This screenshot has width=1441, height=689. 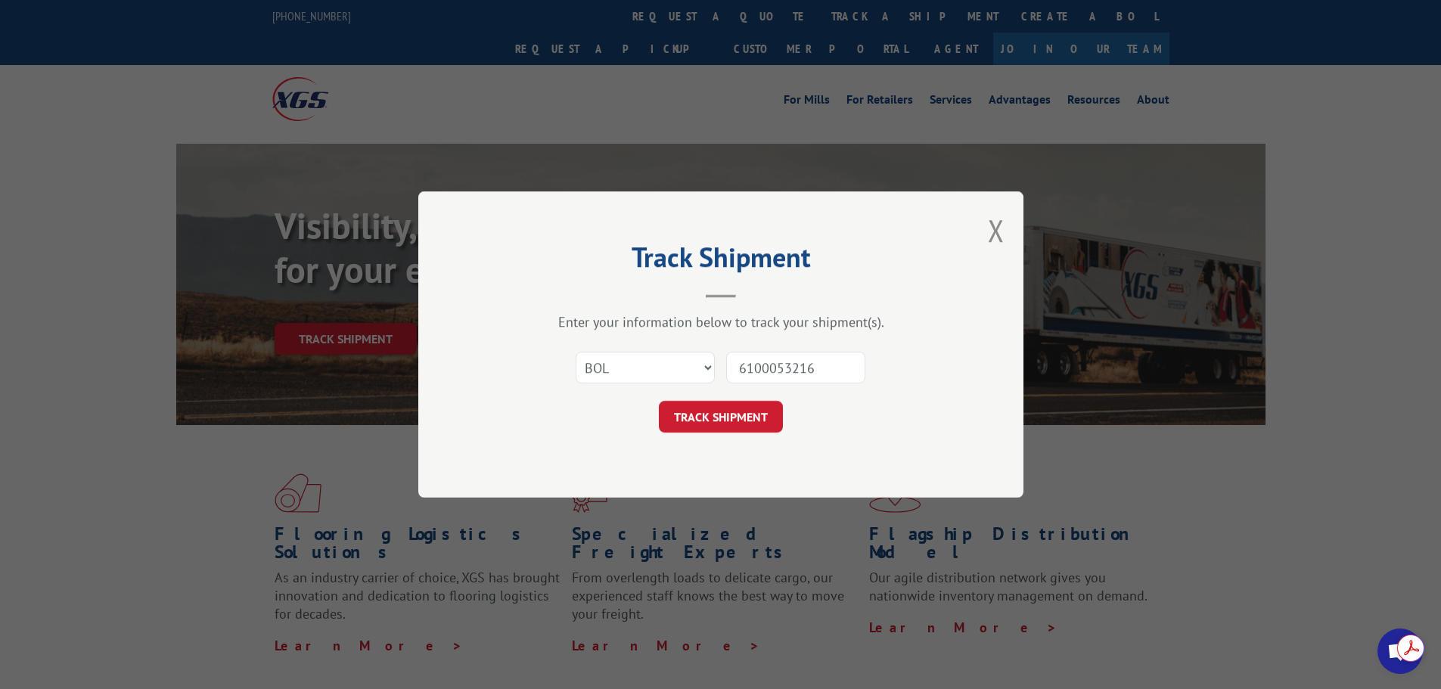 What do you see at coordinates (796, 368) in the screenshot?
I see `input: Number(s)` at bounding box center [796, 368].